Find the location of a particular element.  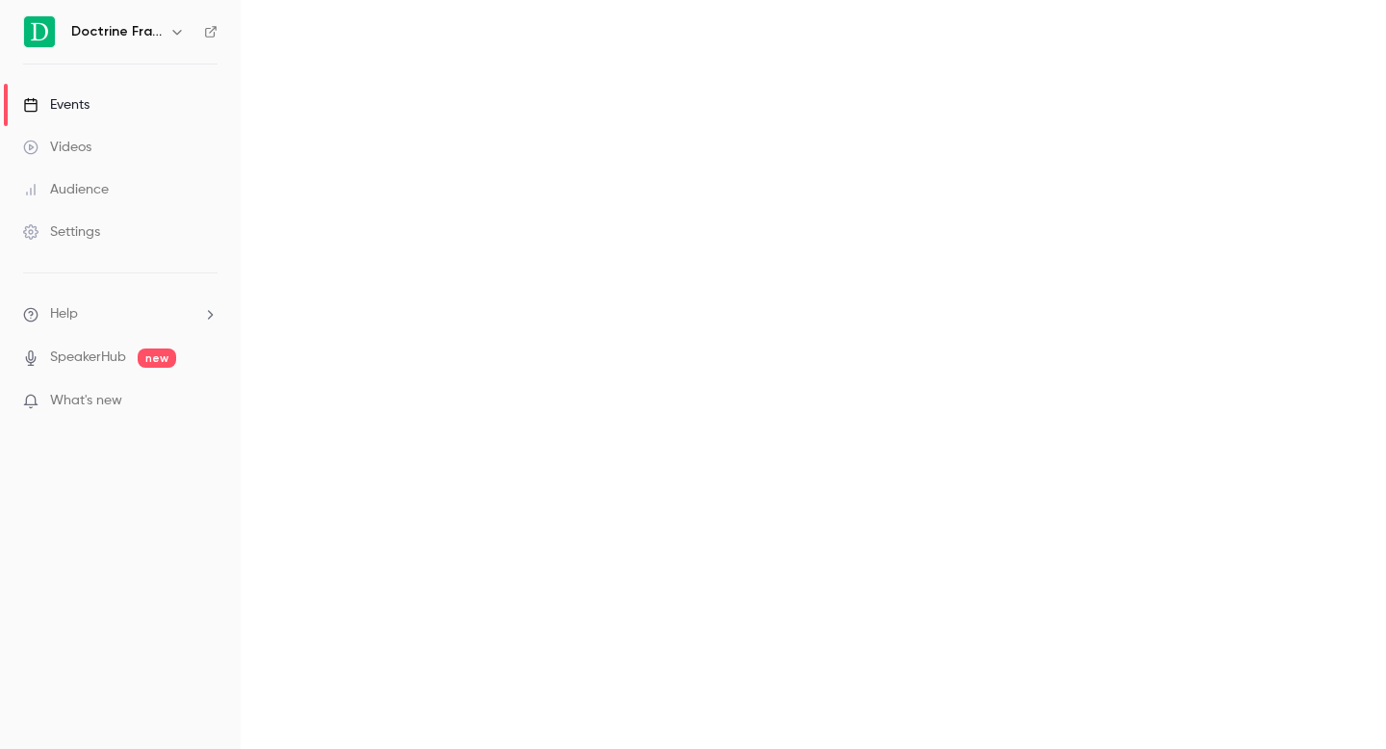

h6: Doctrine France is located at coordinates (116, 32).